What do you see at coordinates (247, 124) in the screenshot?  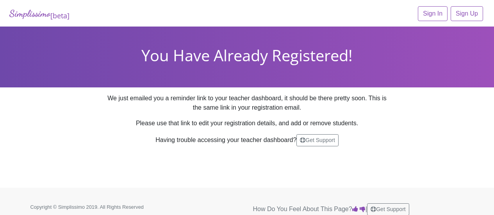 I see `p: Please use that link to edit your registration details, and add or remove students.` at bounding box center [247, 124].